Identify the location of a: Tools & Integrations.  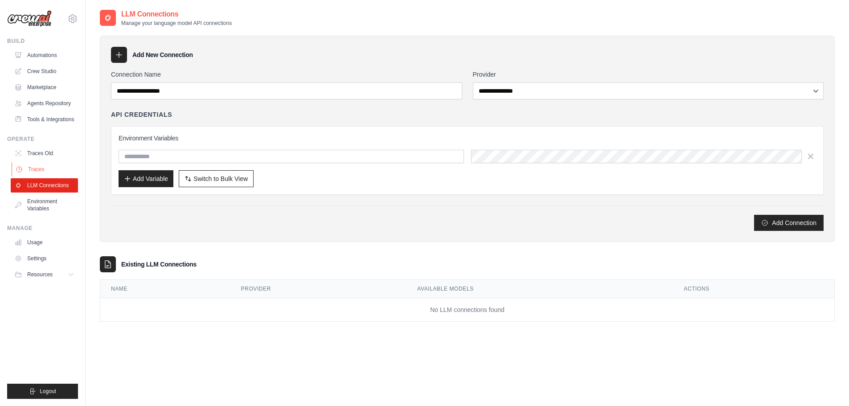
(44, 119).